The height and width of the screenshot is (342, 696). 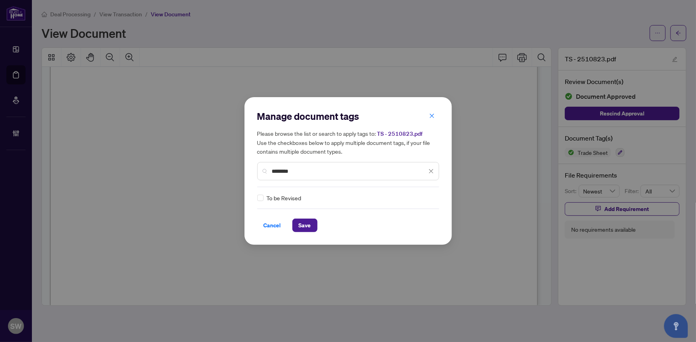 I want to click on span: TS - 2510823.pdf, so click(x=400, y=134).